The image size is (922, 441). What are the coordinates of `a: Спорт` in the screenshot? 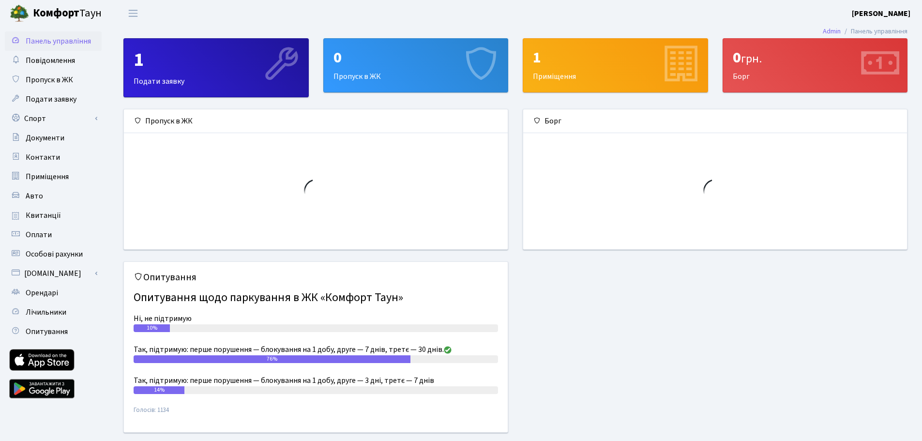 It's located at (53, 119).